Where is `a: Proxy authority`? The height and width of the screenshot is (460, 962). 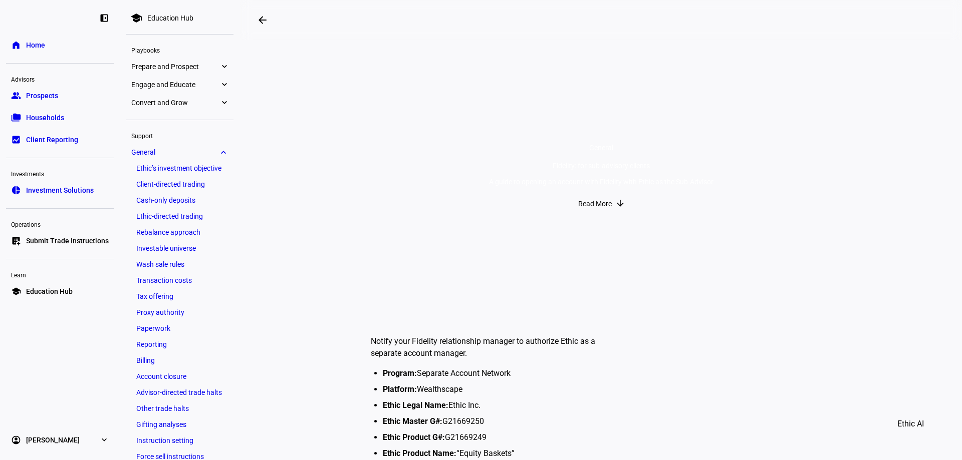
a: Proxy authority is located at coordinates (180, 313).